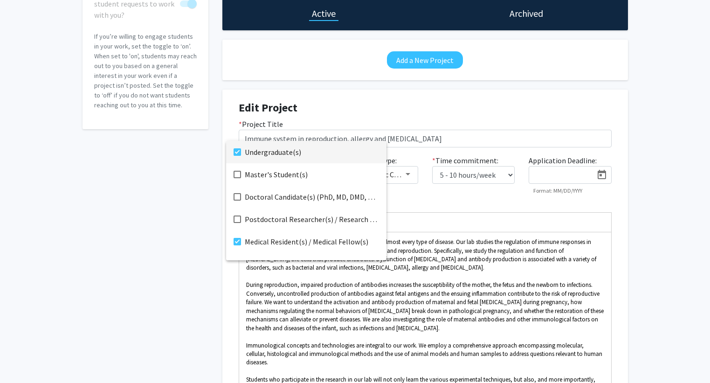 This screenshot has width=710, height=383. Describe the element at coordinates (312, 242) in the screenshot. I see `span: Medical Resident(s) / Medical Fellow(s)` at that location.